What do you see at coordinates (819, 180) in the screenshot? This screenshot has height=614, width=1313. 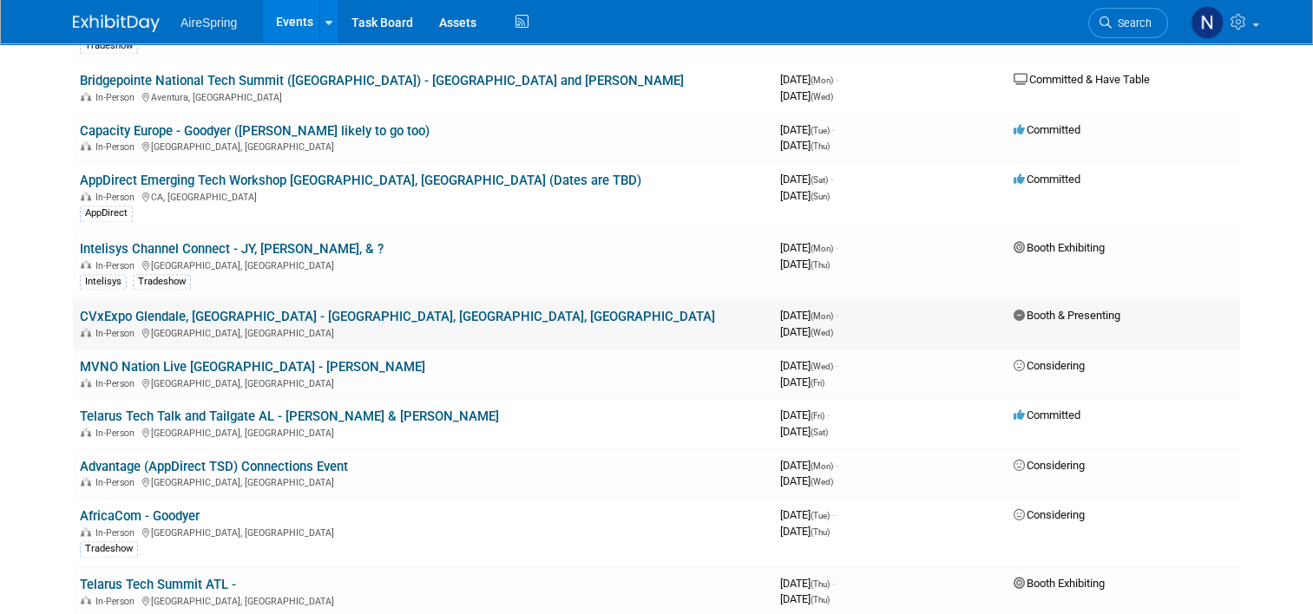 I see `span: (Sat)` at bounding box center [819, 180].